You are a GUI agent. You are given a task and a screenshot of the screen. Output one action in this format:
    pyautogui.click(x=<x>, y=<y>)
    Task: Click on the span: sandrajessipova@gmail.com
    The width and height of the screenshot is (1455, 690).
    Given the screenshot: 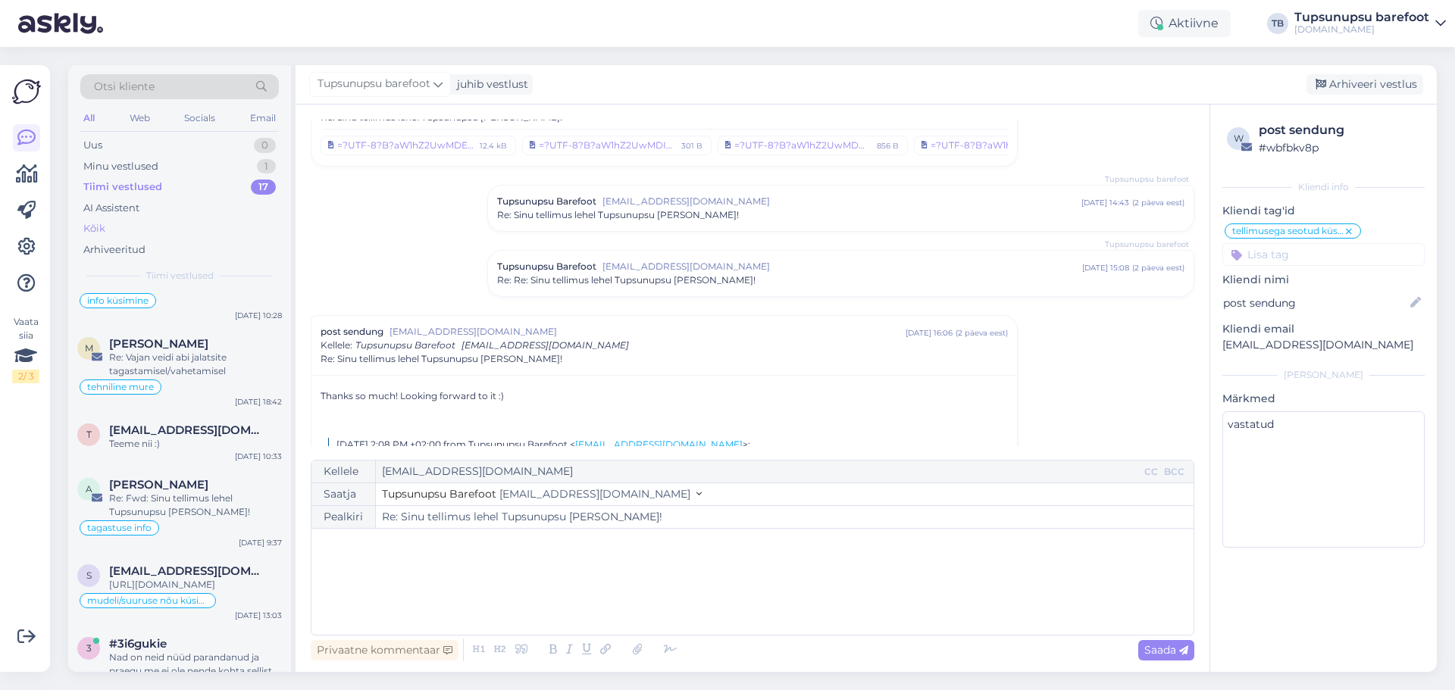 What is the action you would take?
    pyautogui.click(x=188, y=571)
    